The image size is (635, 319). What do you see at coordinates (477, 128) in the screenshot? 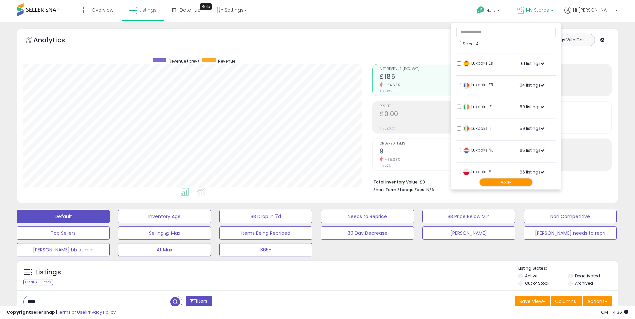
I see `span: Luxpaks IT` at bounding box center [477, 128].